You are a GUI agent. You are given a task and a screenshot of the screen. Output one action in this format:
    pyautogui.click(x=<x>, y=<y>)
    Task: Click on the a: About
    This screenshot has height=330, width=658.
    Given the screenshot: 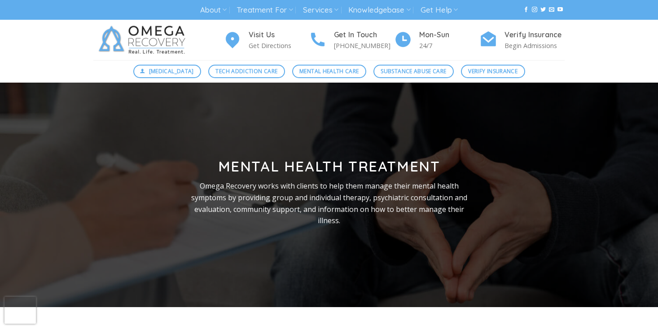 What is the action you would take?
    pyautogui.click(x=213, y=10)
    